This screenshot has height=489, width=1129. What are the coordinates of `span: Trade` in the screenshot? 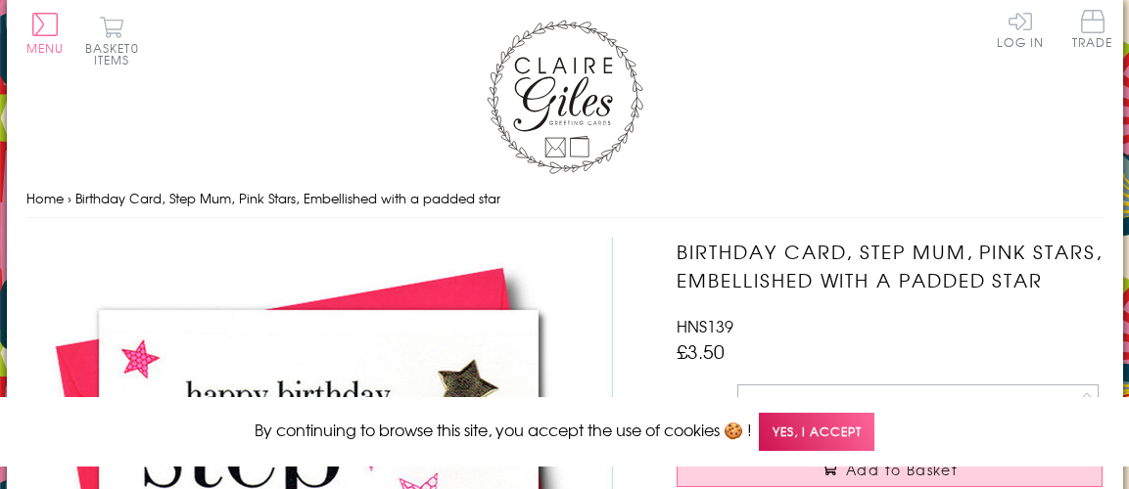 It's located at (1092, 28).